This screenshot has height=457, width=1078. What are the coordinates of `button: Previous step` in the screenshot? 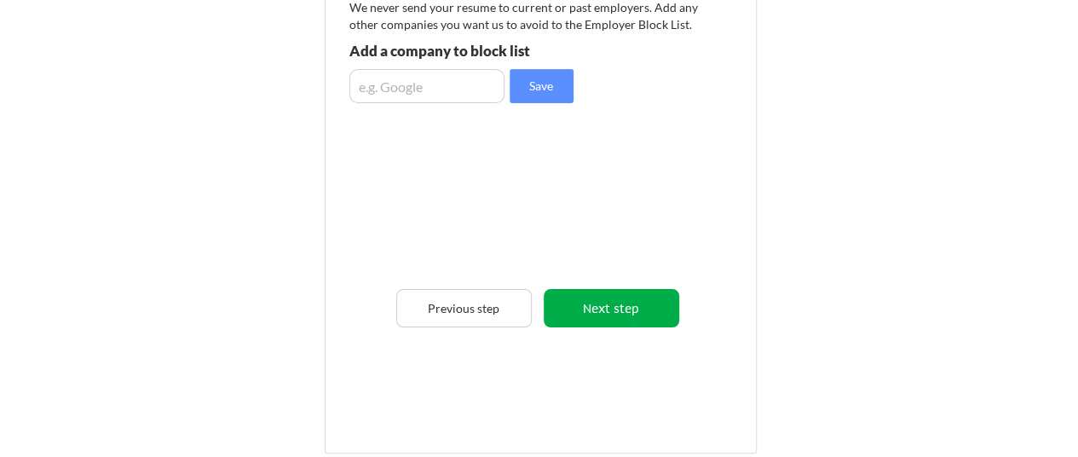 It's located at (464, 308).